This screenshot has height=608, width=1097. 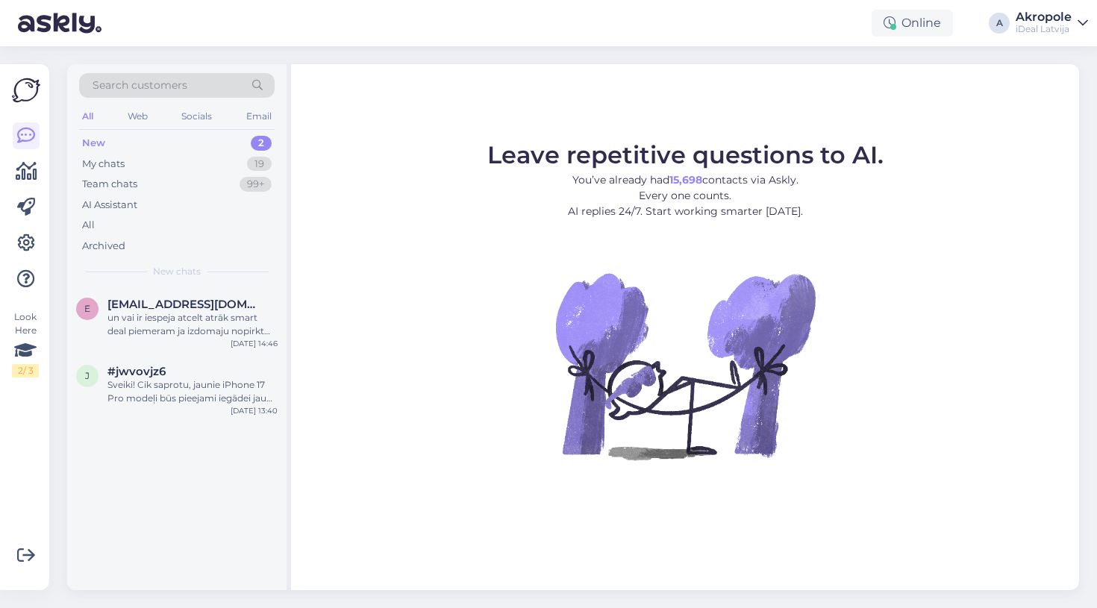 What do you see at coordinates (25, 344) in the screenshot?
I see `div: Look Here` at bounding box center [25, 344].